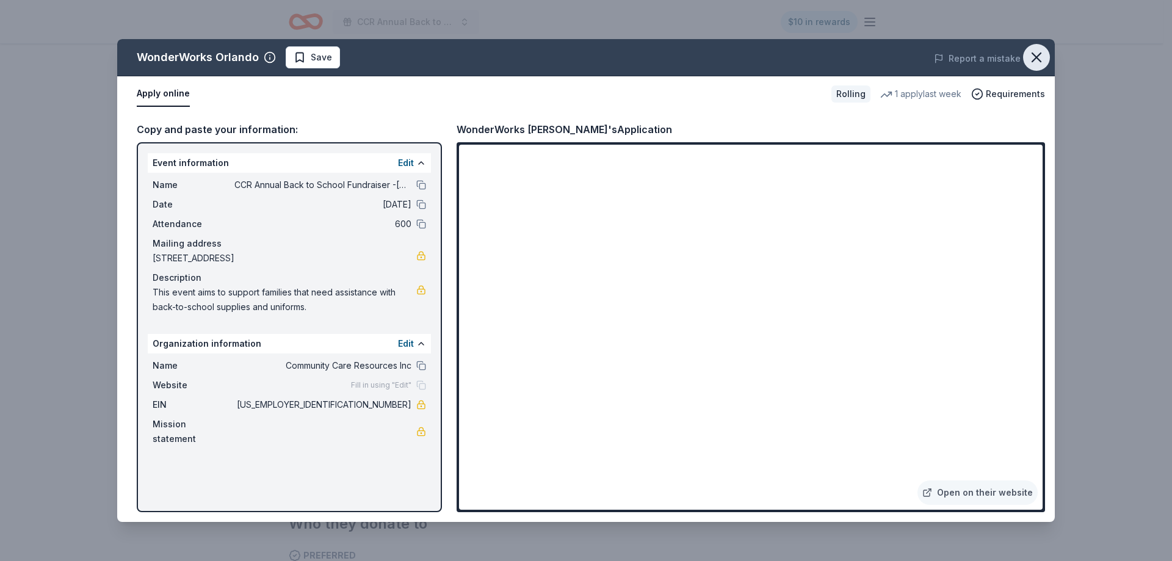 This screenshot has width=1172, height=561. Describe the element at coordinates (289, 129) in the screenshot. I see `div: Copy and paste your information:` at that location.